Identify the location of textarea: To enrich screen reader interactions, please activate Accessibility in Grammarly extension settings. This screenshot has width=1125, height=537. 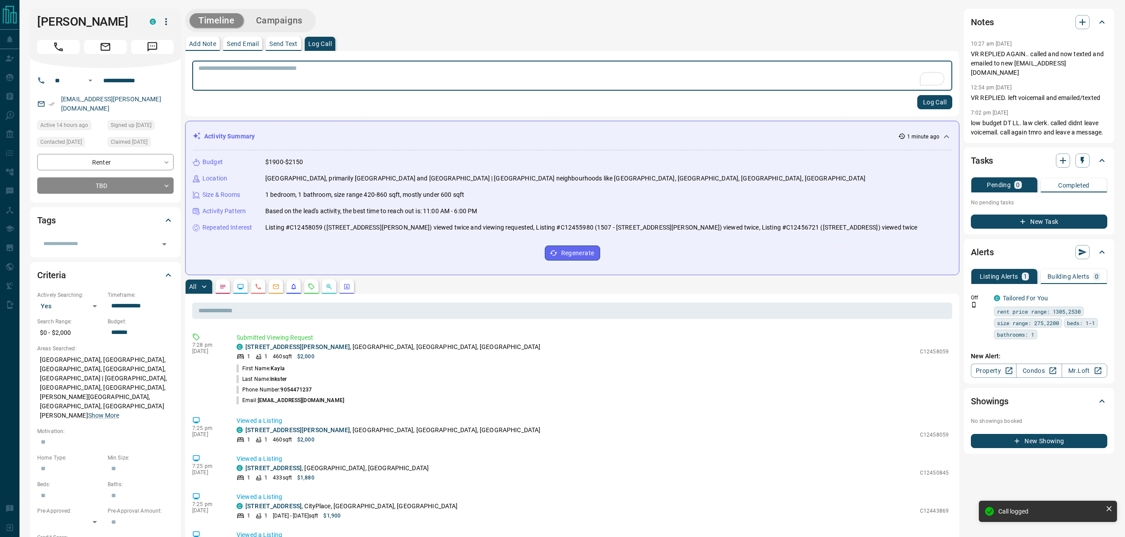
(572, 76).